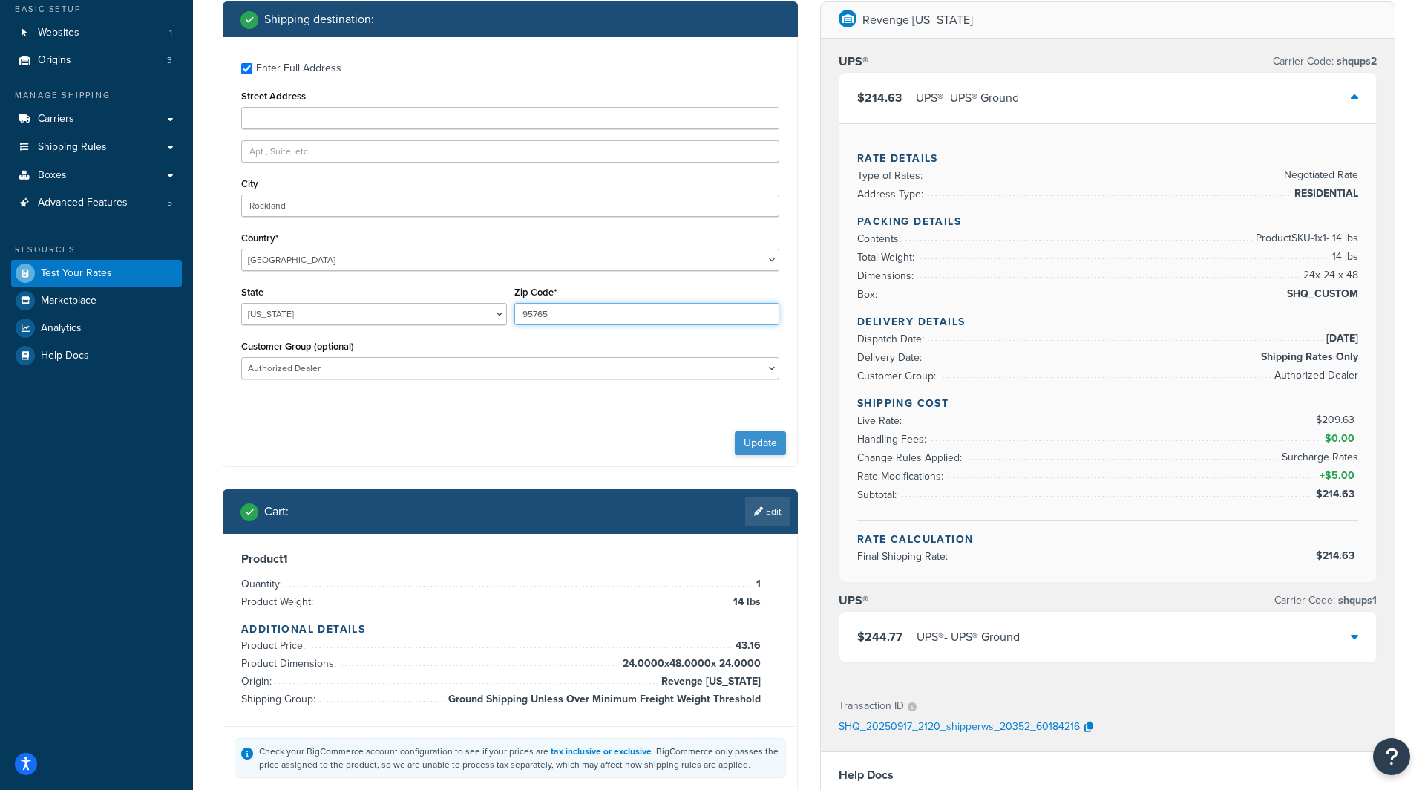 This screenshot has height=790, width=1425. Describe the element at coordinates (1319, 175) in the screenshot. I see `span: Negotiated Rate` at that location.